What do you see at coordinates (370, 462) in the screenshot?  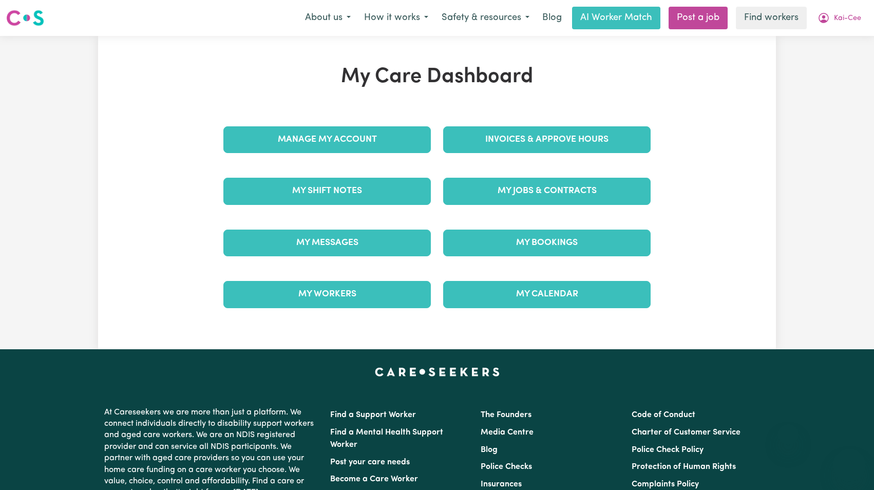 I see `a: Post your care needs` at bounding box center [370, 462].